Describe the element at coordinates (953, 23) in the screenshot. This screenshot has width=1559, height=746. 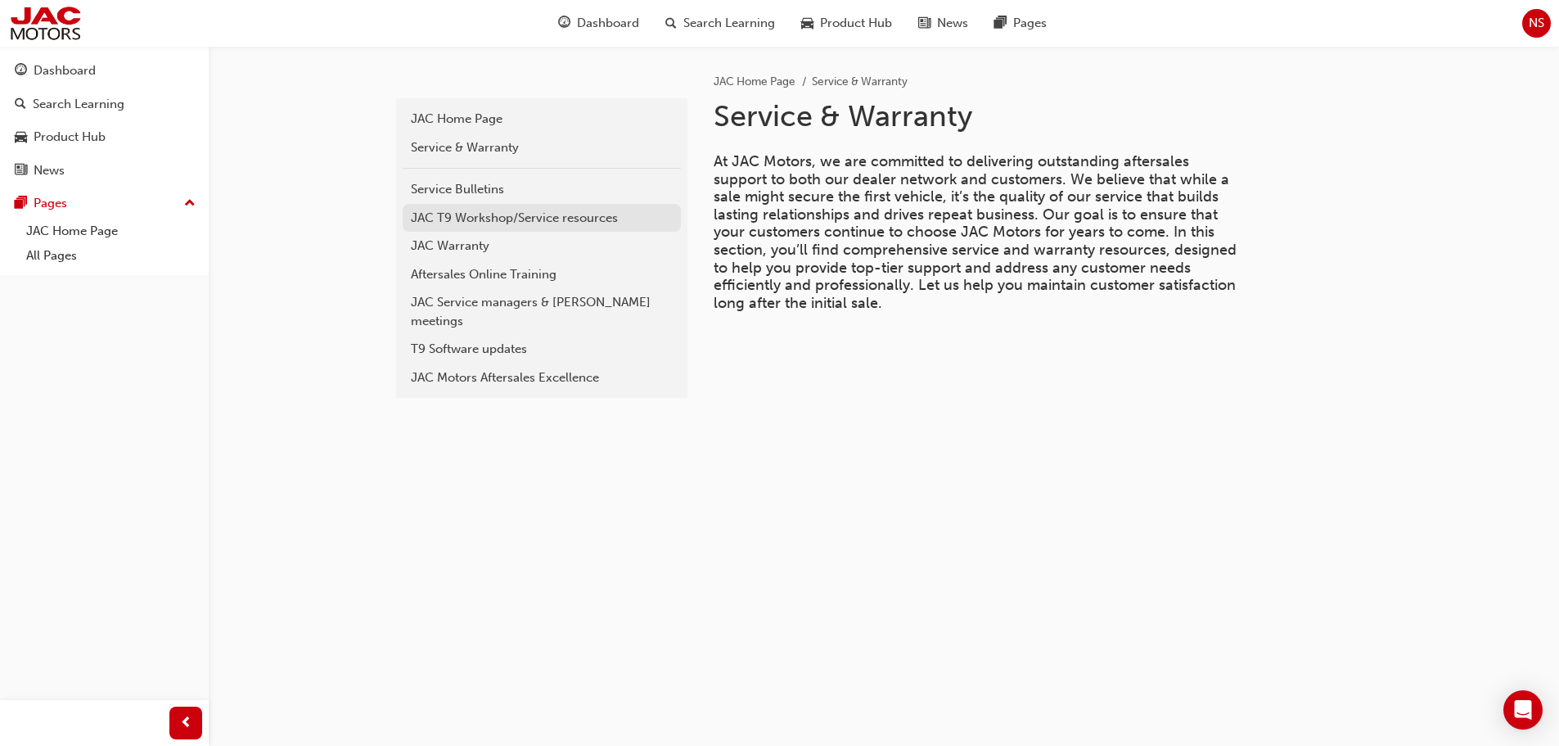
I see `span: News` at that location.